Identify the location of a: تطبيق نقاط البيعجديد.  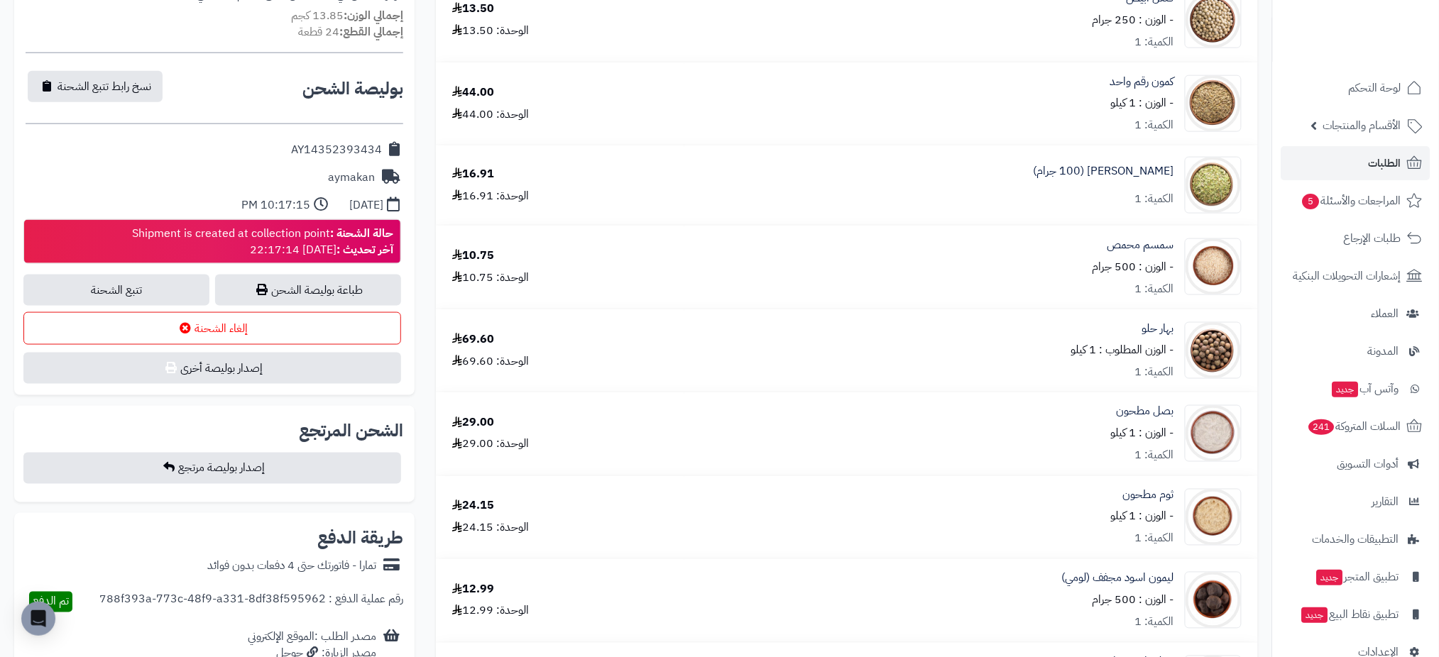
(1356, 615).